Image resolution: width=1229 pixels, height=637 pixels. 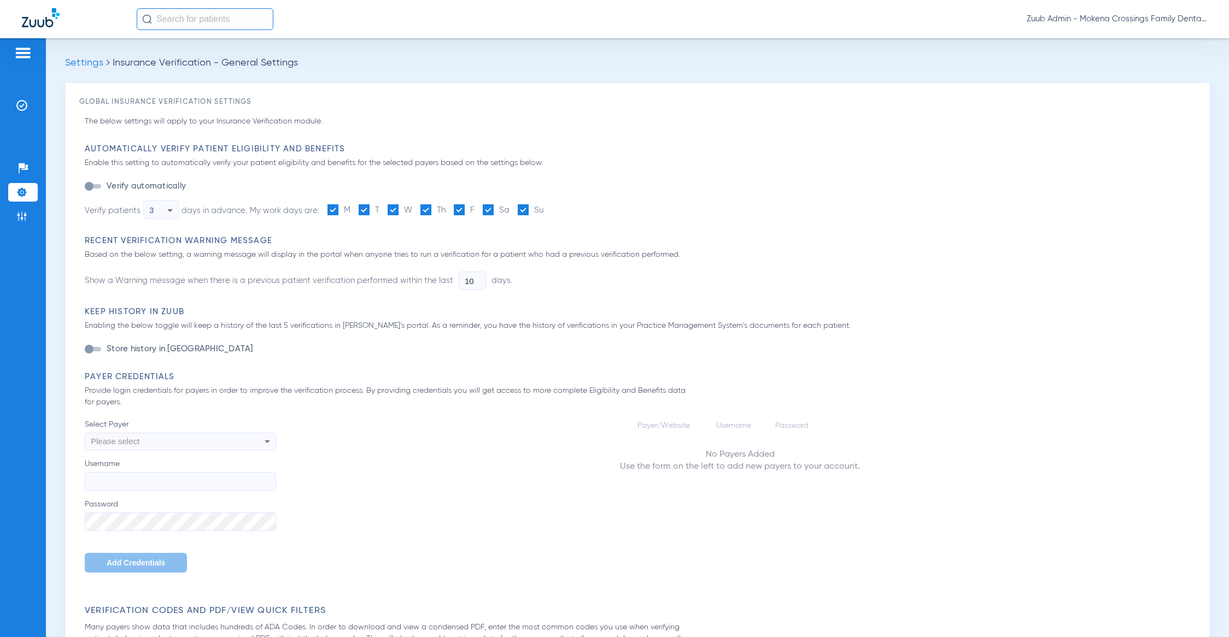 What do you see at coordinates (390, 397) in the screenshot?
I see `p: Provide login credentials for payers in order to improve the verification process. By providing c...` at bounding box center [390, 397].